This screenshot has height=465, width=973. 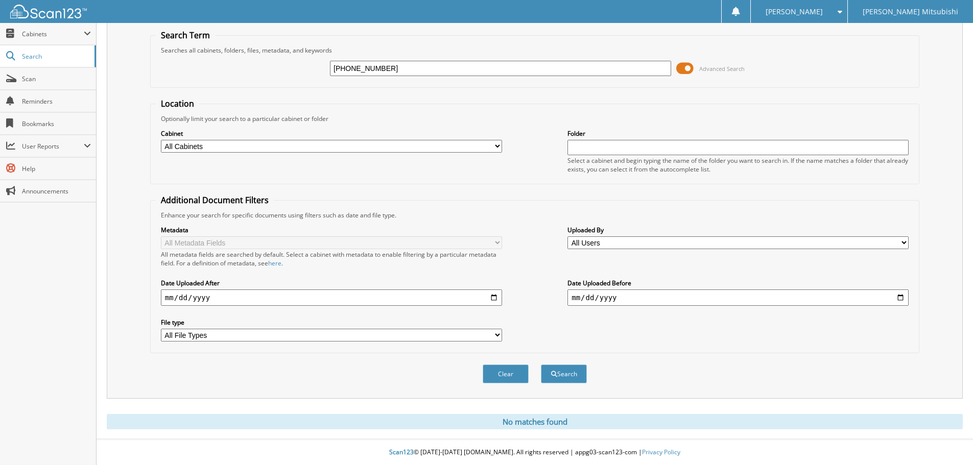 I want to click on button: Clear, so click(x=506, y=374).